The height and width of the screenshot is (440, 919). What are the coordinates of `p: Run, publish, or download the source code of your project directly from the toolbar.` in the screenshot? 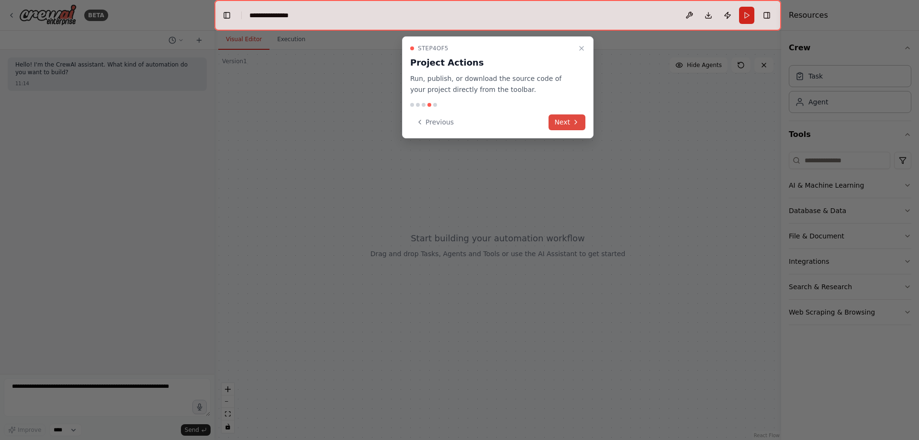 It's located at (492, 84).